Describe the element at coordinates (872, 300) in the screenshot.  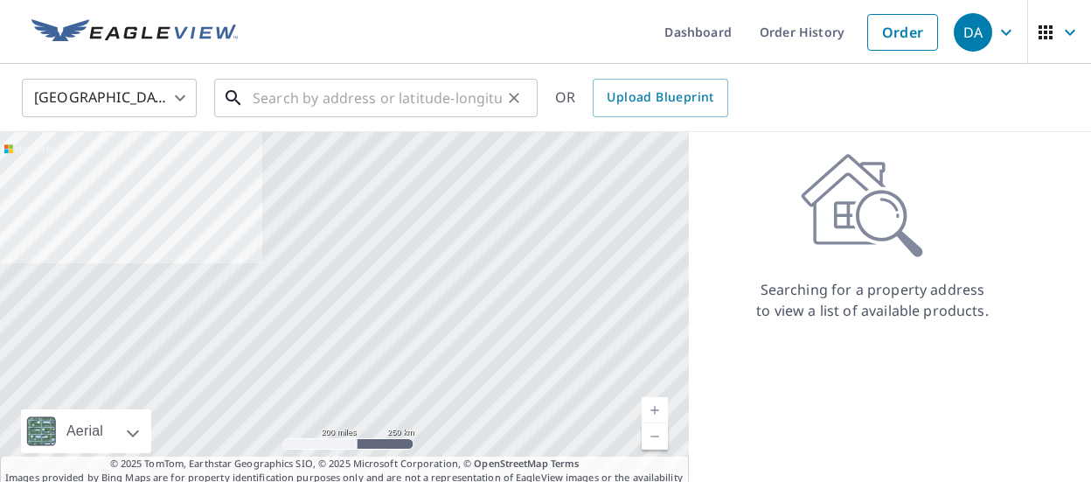
I see `p: Searching for a property address to view a list of available products.` at that location.